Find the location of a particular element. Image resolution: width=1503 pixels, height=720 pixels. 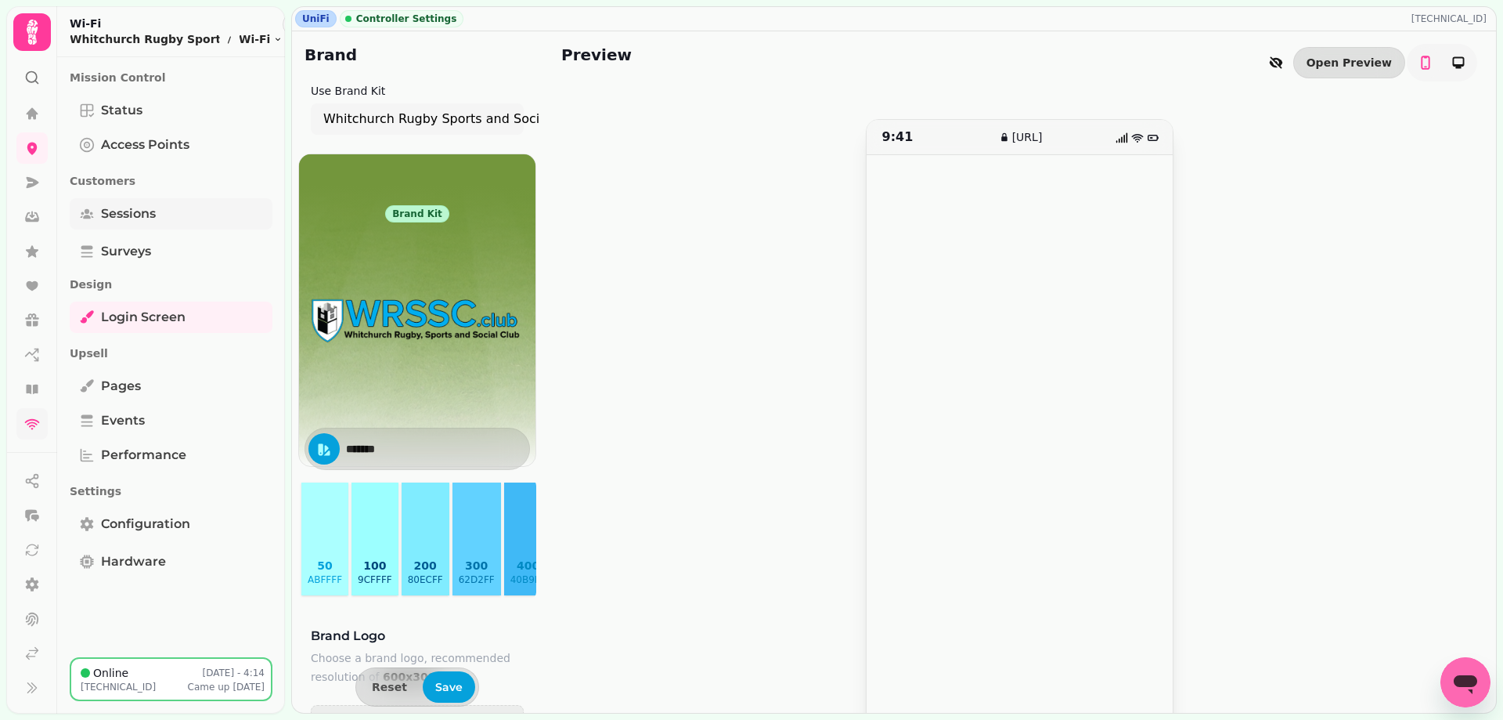

p: 100 is located at coordinates (375, 565).